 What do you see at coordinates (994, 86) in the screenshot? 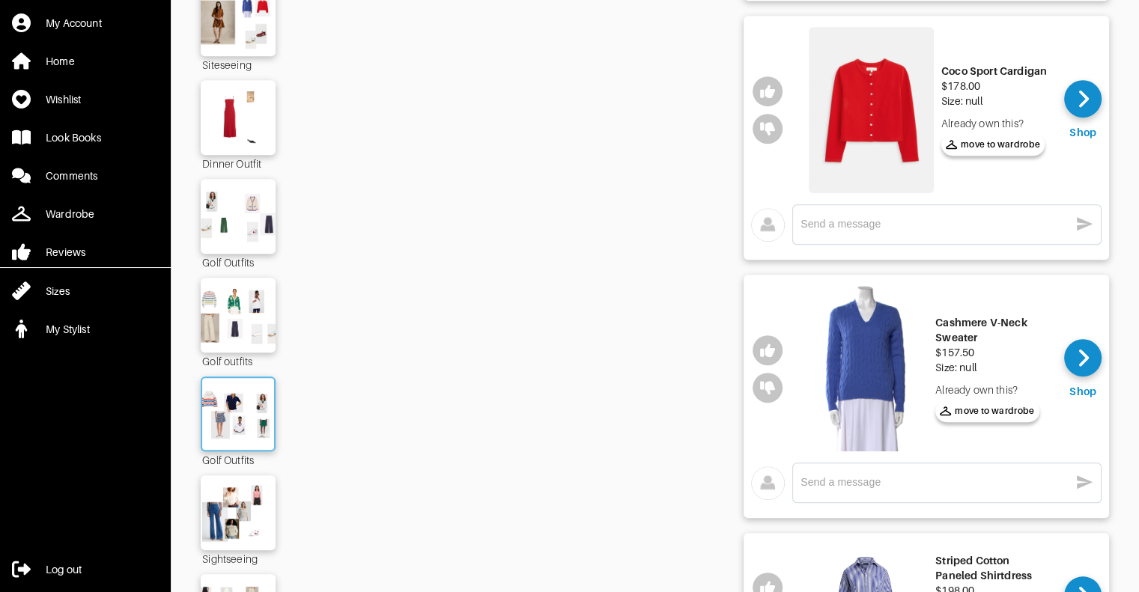
I see `div: $178.00` at bounding box center [994, 86].